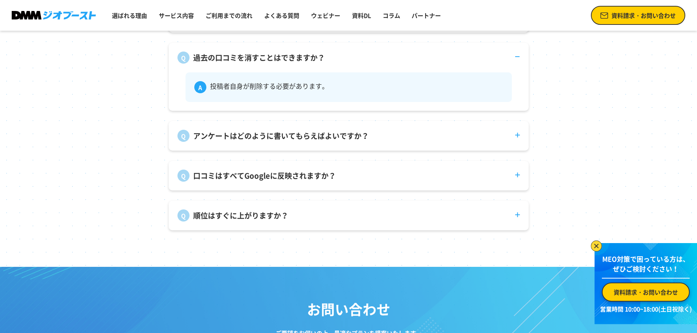 The width and height of the screenshot is (697, 333). What do you see at coordinates (282, 15) in the screenshot?
I see `a: よくある質問` at bounding box center [282, 15].